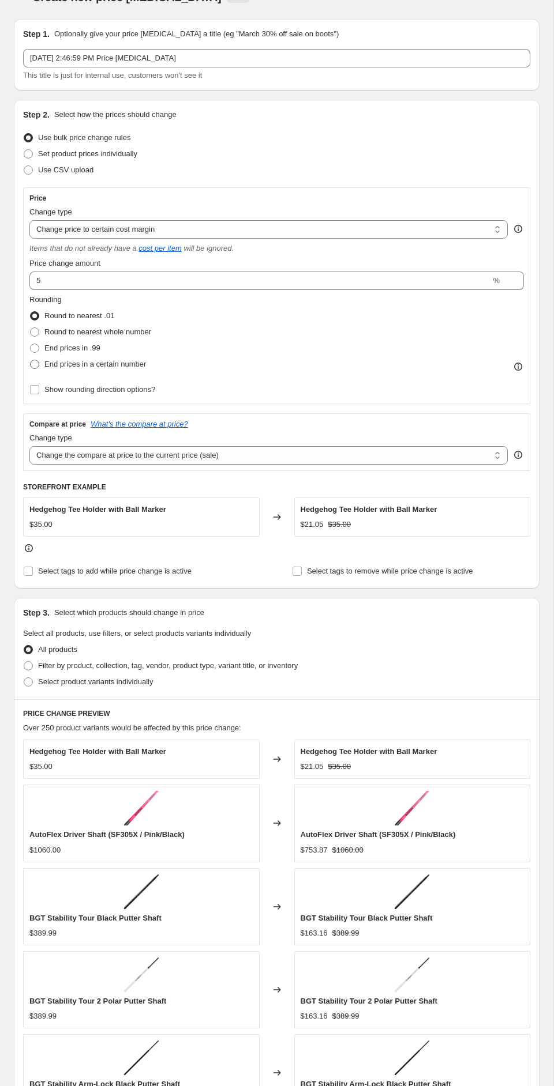 This screenshot has width=554, height=1086. What do you see at coordinates (88, 153) in the screenshot?
I see `span: Set product prices individually` at bounding box center [88, 153].